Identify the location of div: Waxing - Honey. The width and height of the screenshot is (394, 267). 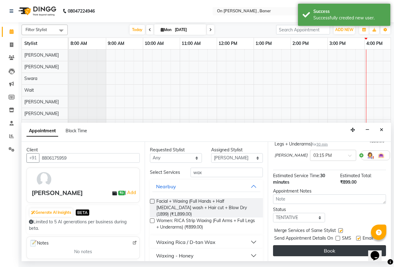
(175, 256).